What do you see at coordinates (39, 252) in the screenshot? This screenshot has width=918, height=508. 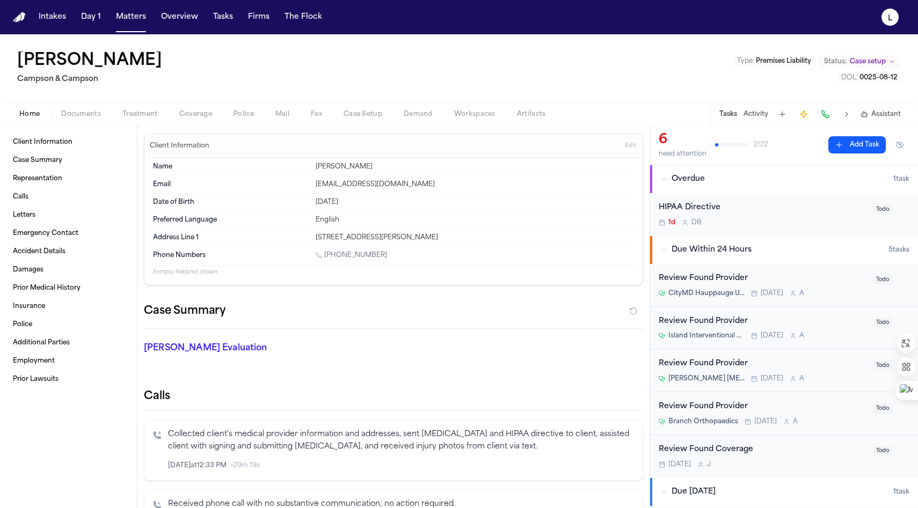 I see `span: Accident Details` at bounding box center [39, 252].